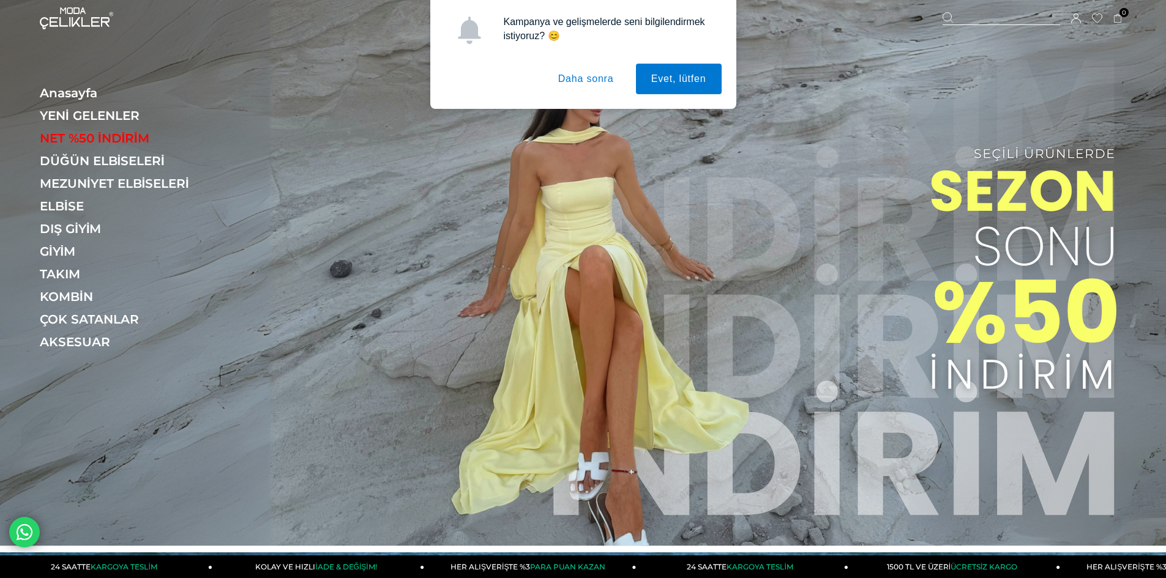 This screenshot has height=578, width=1166. Describe the element at coordinates (586, 79) in the screenshot. I see `button: Daha sonra` at that location.